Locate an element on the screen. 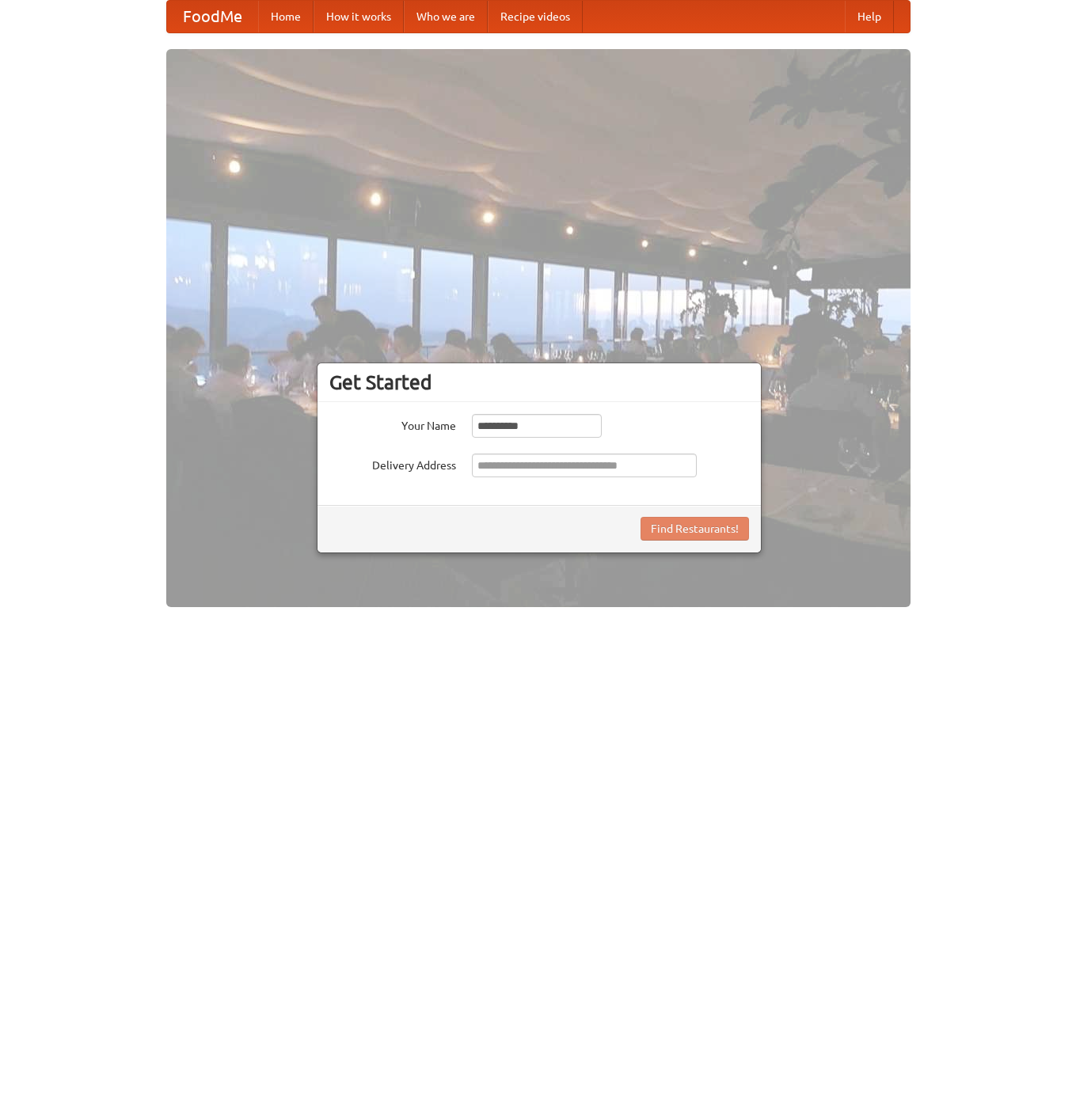 Image resolution: width=1076 pixels, height=1120 pixels. h3: Get Started is located at coordinates (539, 382).